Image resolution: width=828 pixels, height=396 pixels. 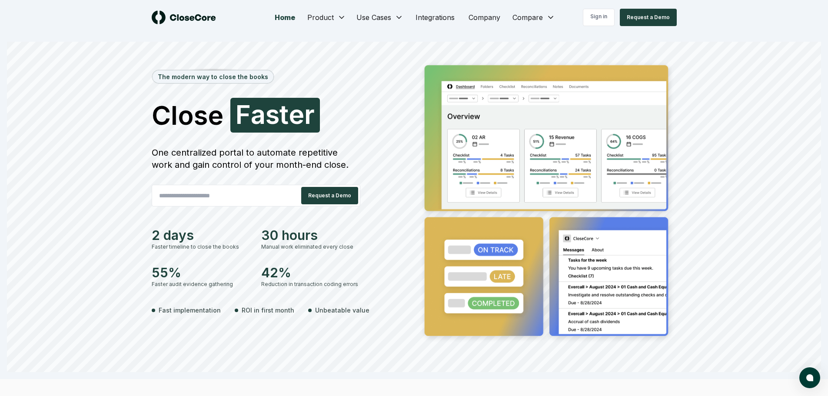 I want to click on span: ROI in first month, so click(x=268, y=310).